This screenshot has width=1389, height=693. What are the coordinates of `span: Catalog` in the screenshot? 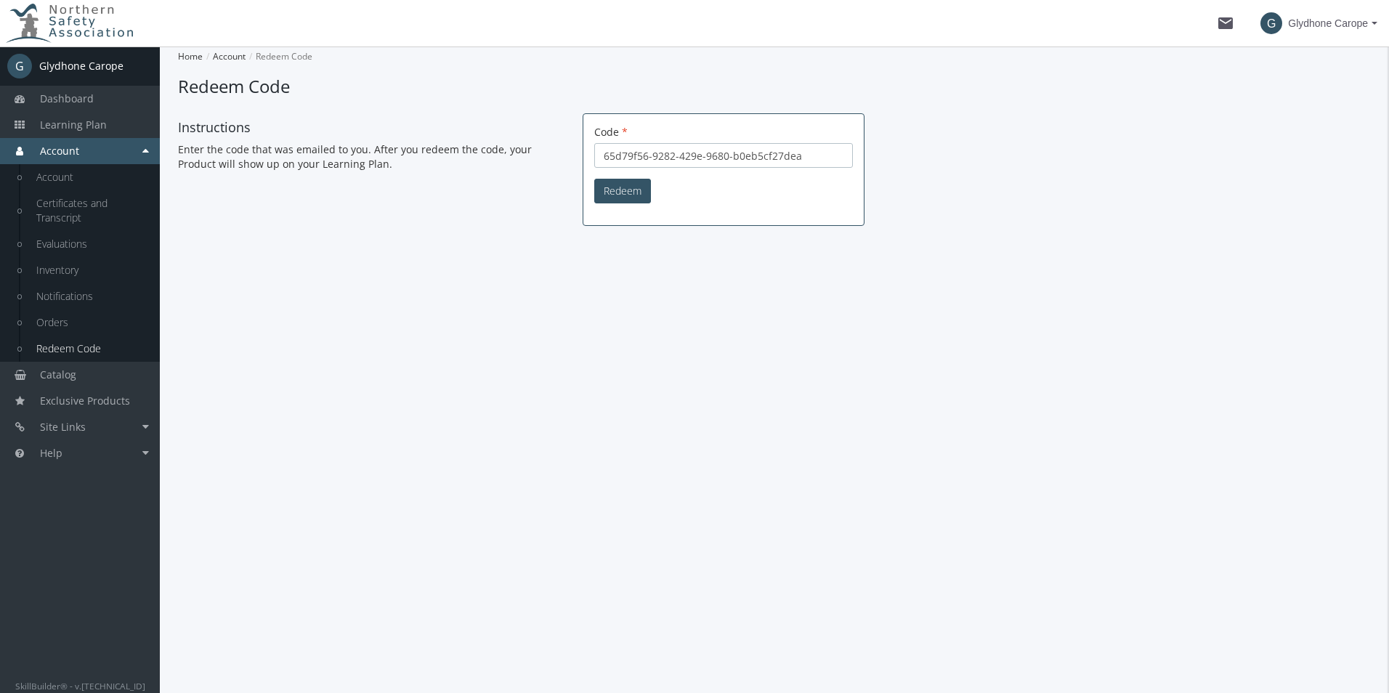 It's located at (58, 374).